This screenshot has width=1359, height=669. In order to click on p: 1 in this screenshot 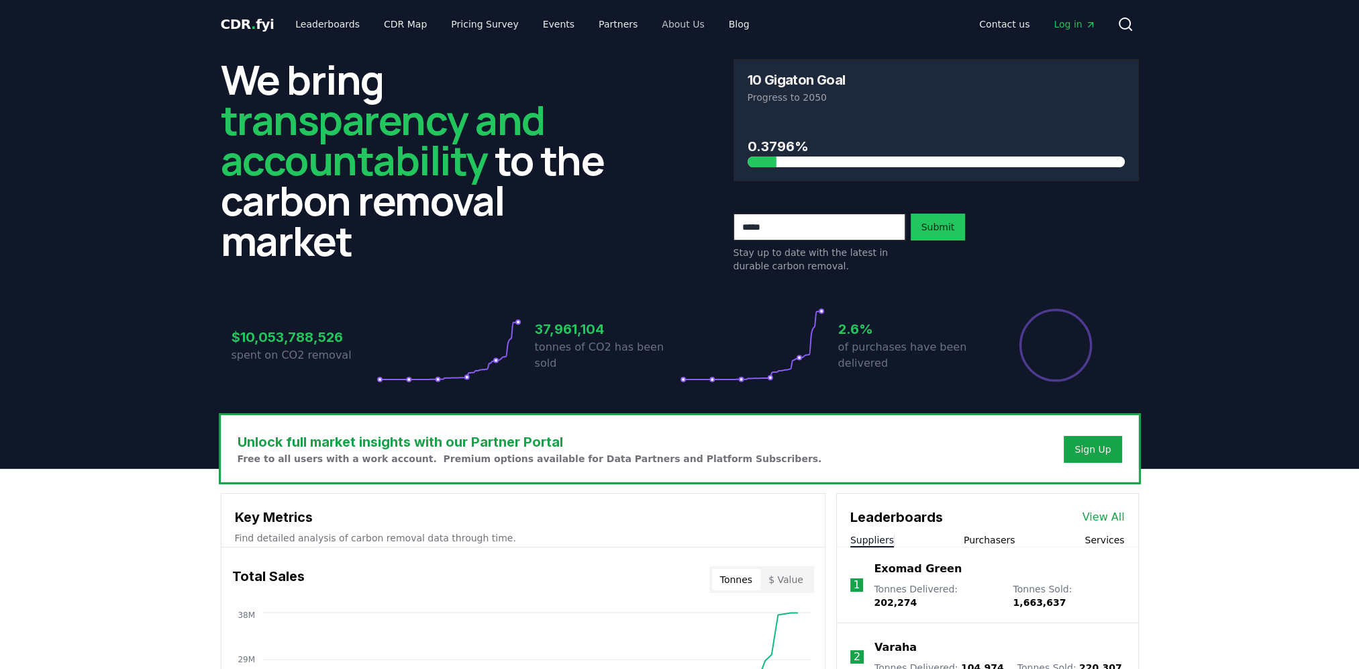, I will do `click(857, 585)`.